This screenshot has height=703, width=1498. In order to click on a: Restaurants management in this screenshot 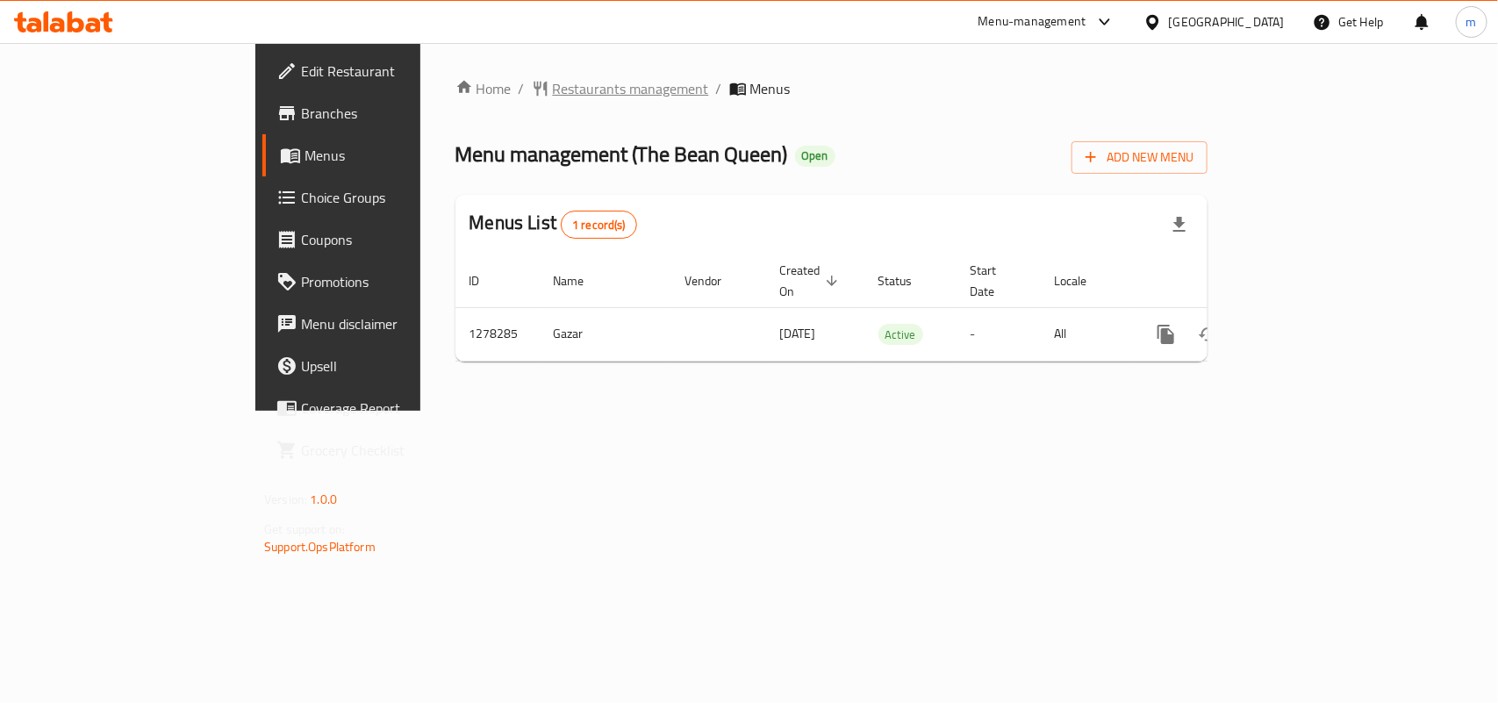, I will do `click(620, 89)`.